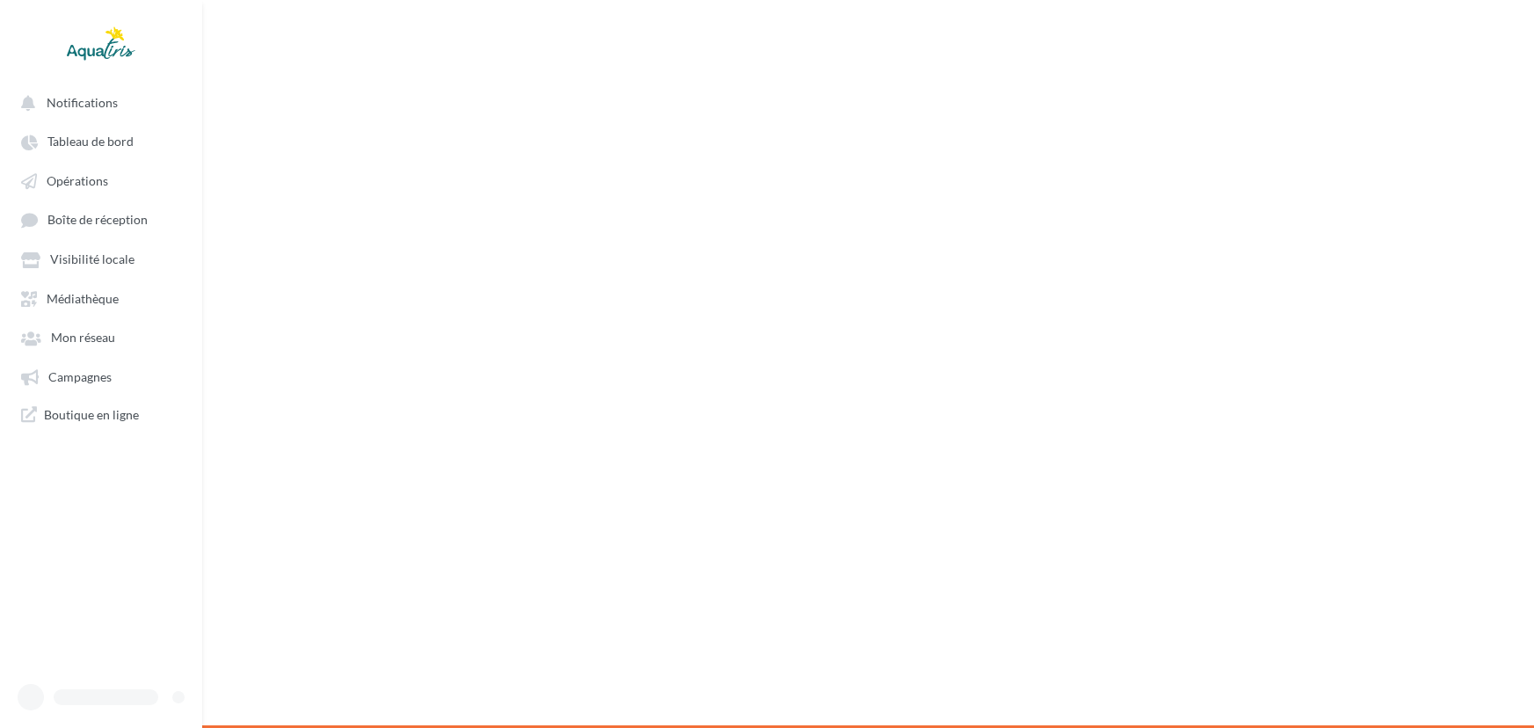  What do you see at coordinates (83, 338) in the screenshot?
I see `span: Mon réseau` at bounding box center [83, 338].